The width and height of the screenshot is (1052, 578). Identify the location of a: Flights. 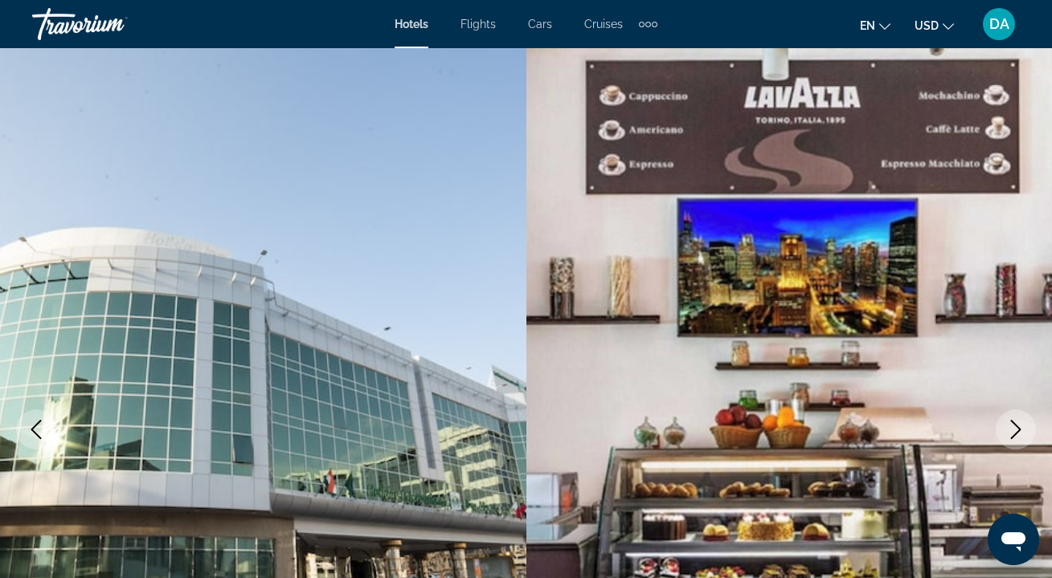
(478, 24).